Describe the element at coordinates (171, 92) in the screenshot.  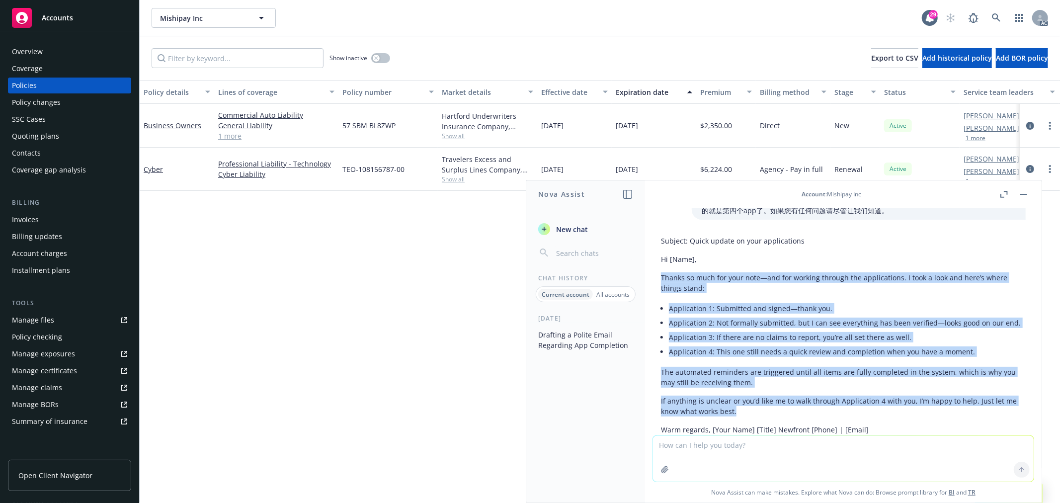
I see `div: Policy details` at that location.